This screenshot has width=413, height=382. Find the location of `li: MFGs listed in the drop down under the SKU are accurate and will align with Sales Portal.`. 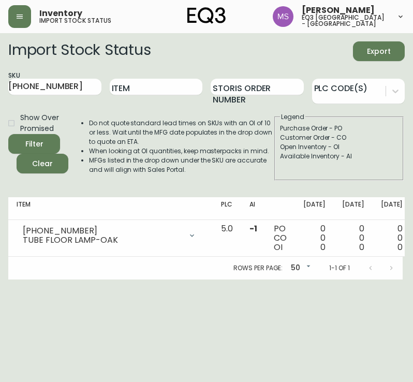

li: MFGs listed in the drop down under the SKU are accurate and will align with Sales Portal. is located at coordinates (181, 165).